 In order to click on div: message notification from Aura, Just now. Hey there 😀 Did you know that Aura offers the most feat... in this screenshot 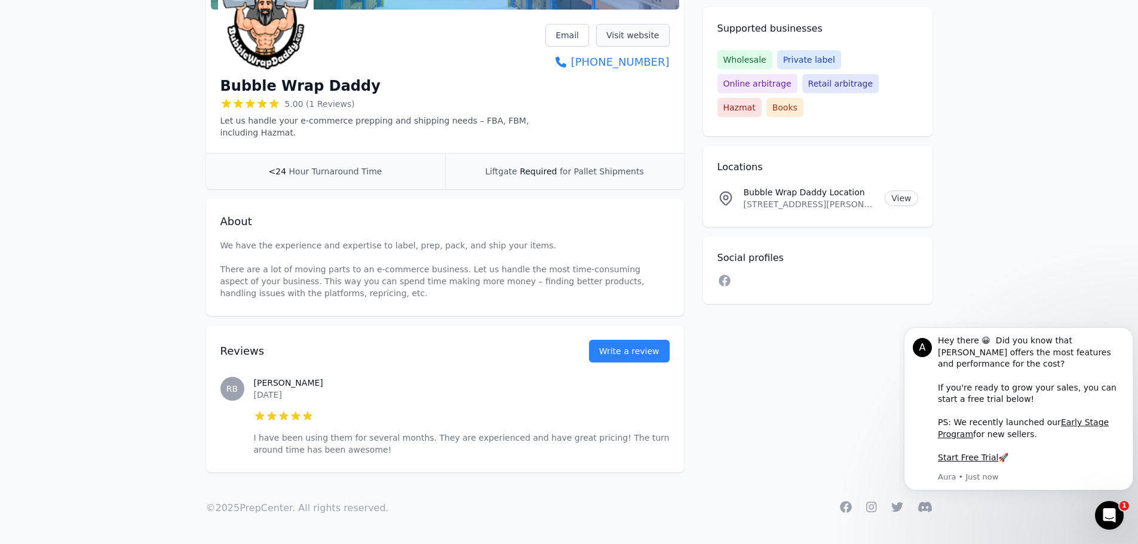, I will do `click(119, 87)`.